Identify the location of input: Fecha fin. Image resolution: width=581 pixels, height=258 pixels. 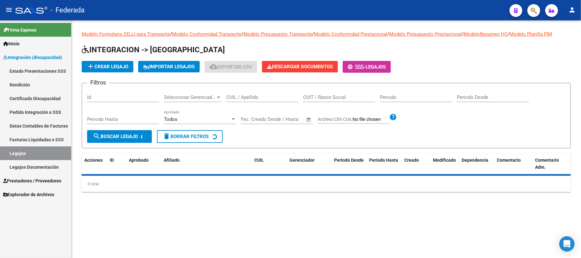
(288, 119).